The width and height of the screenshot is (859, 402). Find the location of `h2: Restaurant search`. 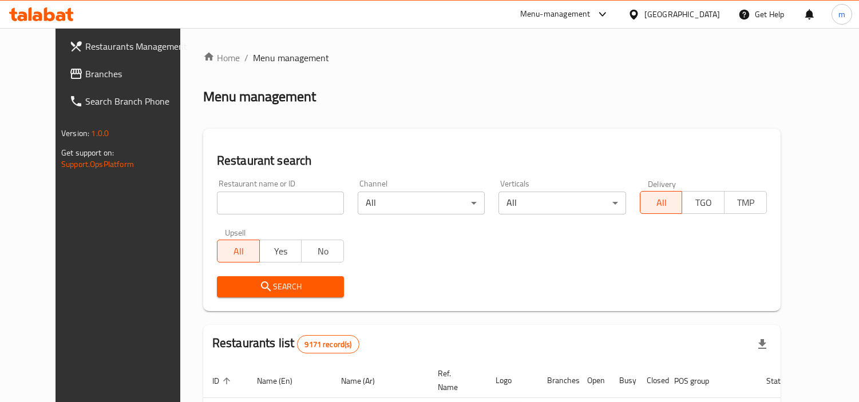

h2: Restaurant search is located at coordinates (492, 161).